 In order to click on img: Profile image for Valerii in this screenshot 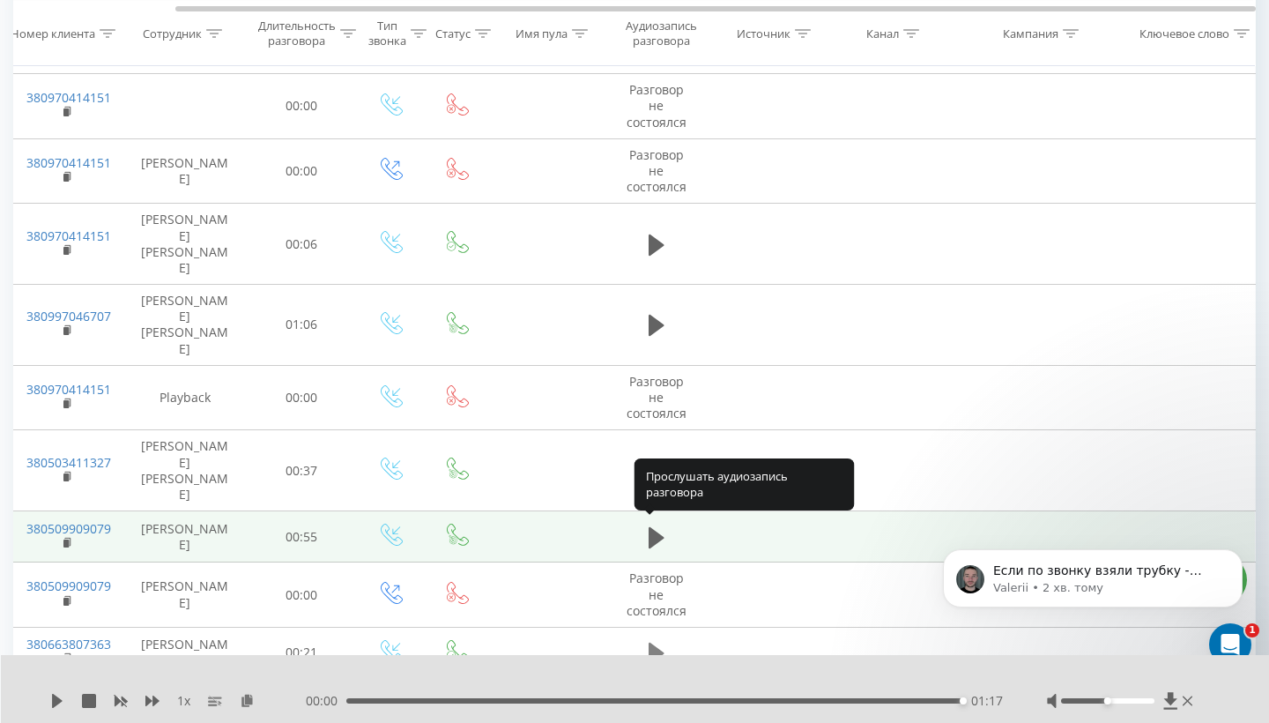, I will do `click(54, 67)`.